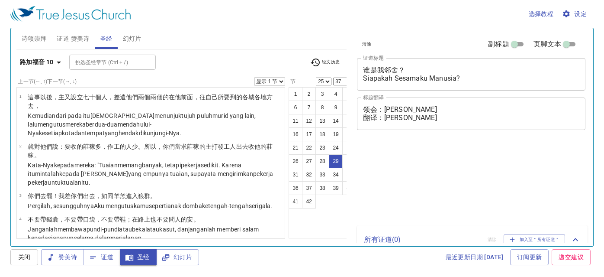 The image size is (604, 277). I want to click on wg2532: 不要問, so click(178, 219).